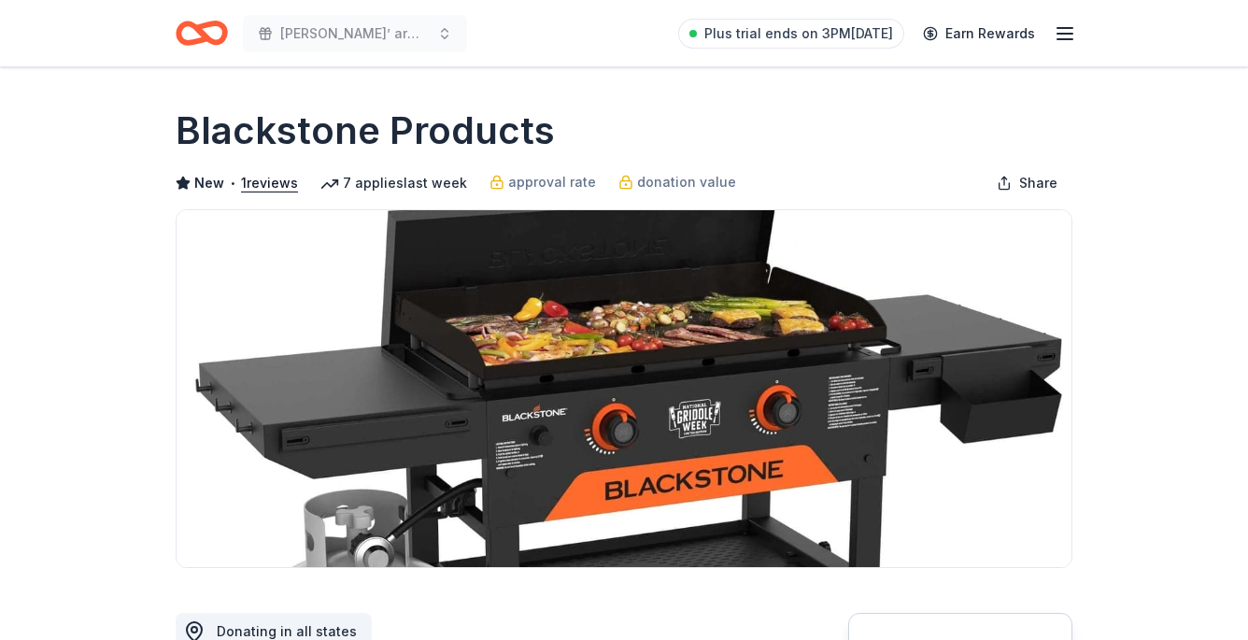  What do you see at coordinates (202, 33) in the screenshot?
I see `a: Home` at bounding box center [202, 33].